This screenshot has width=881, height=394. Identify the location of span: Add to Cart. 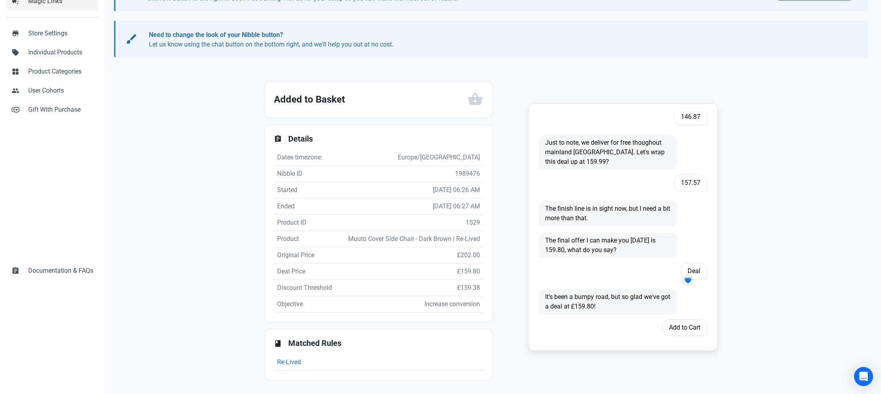
(685, 327).